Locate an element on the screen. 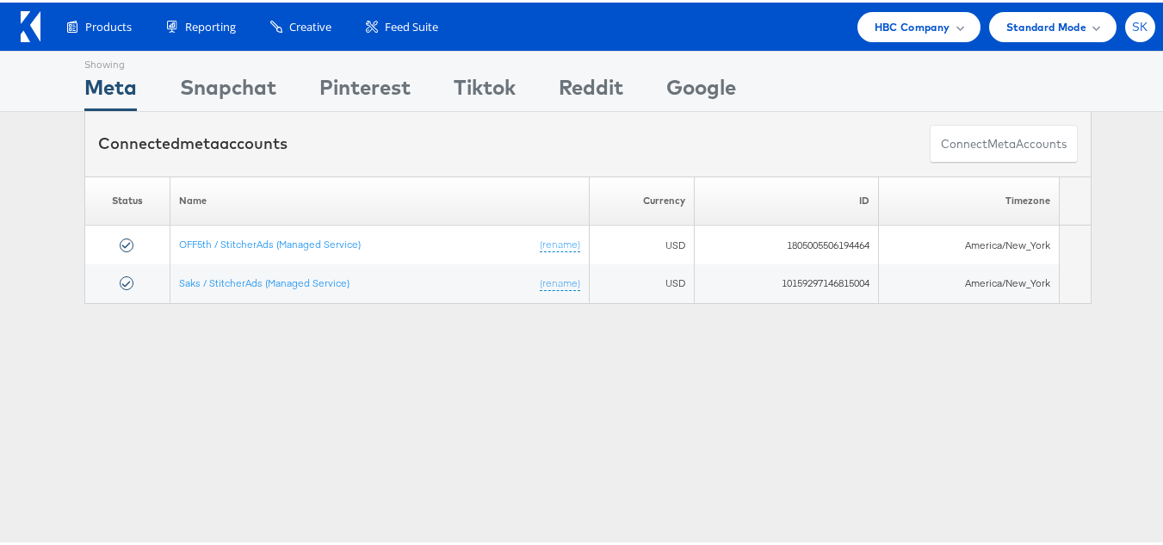  th: Timezone is located at coordinates (968, 198).